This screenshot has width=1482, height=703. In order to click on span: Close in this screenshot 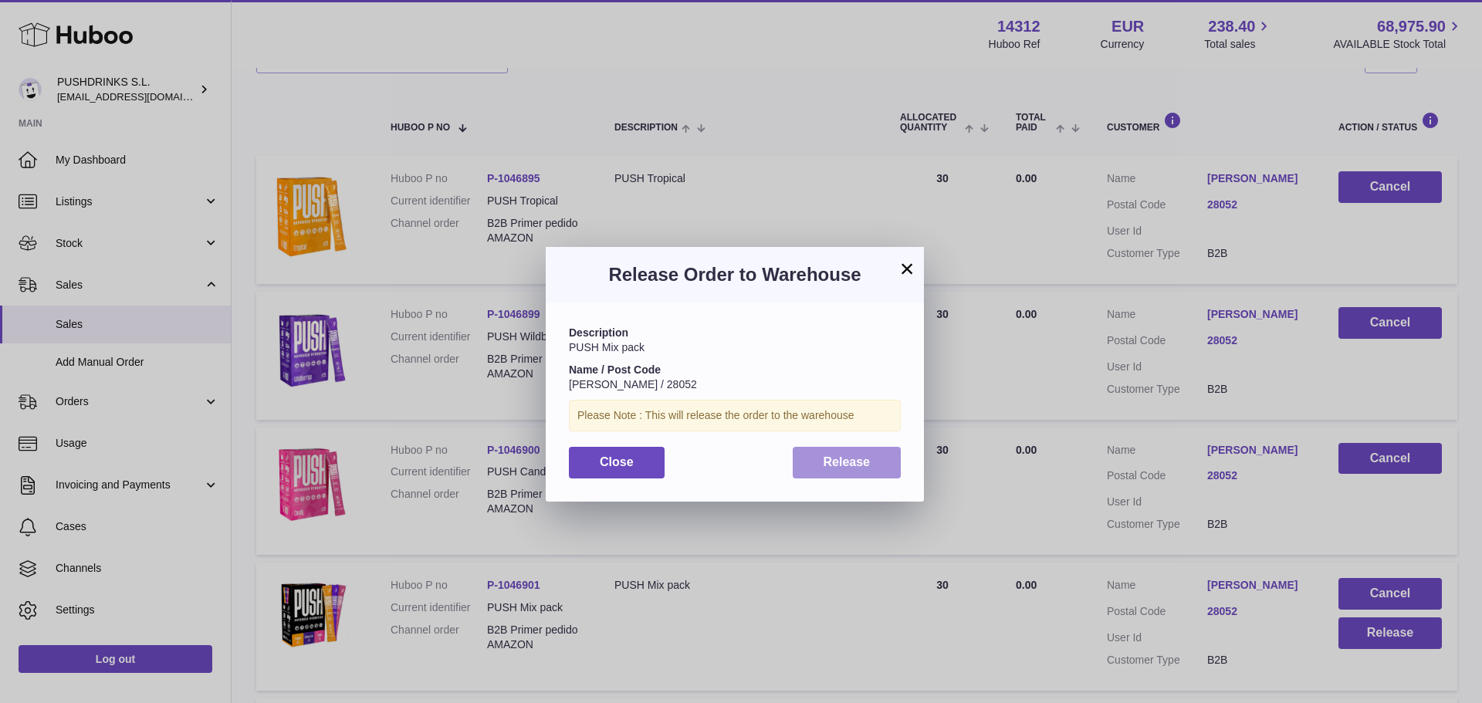, I will do `click(617, 462)`.